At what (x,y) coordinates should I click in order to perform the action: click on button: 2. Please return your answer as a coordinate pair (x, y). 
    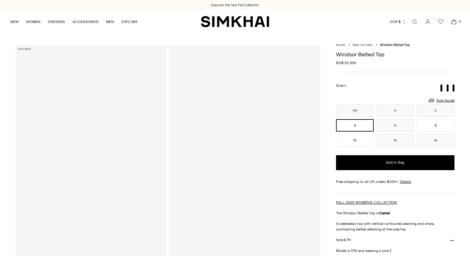
    Looking at the image, I should click on (435, 110).